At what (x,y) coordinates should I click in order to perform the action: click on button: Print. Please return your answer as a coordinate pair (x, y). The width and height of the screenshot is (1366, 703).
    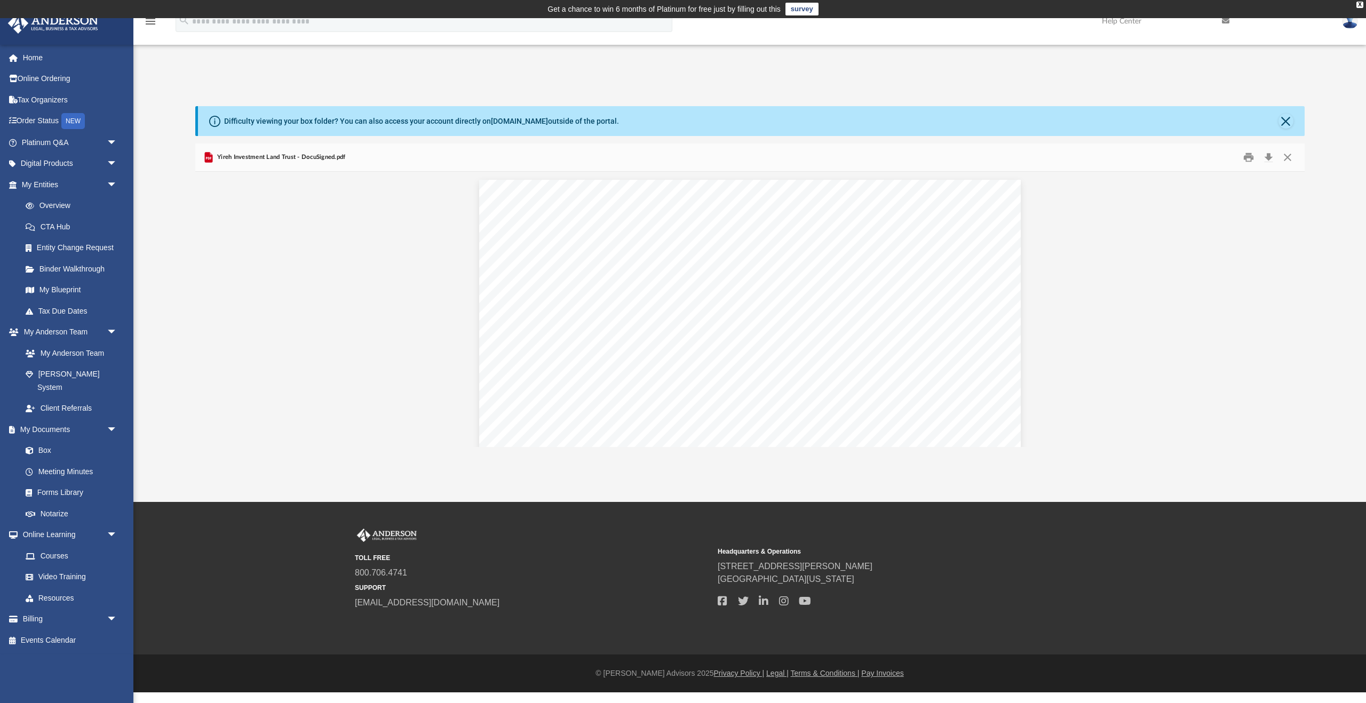
    Looking at the image, I should click on (1249, 157).